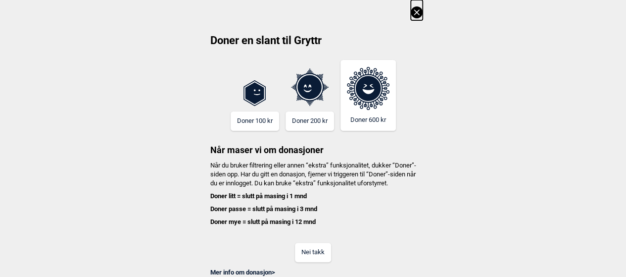  I want to click on button: Doner 600 kr, so click(368, 95).